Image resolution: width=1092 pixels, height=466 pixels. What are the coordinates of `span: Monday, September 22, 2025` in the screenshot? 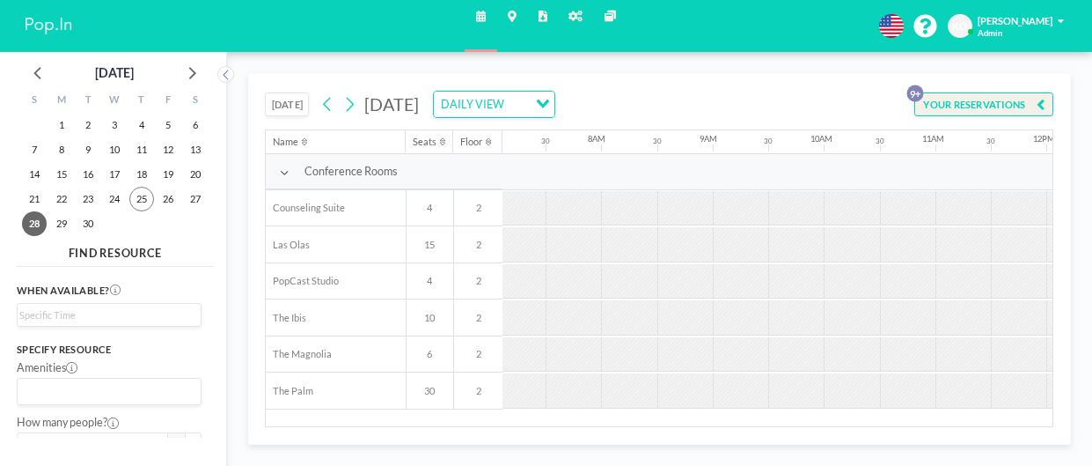 It's located at (62, 199).